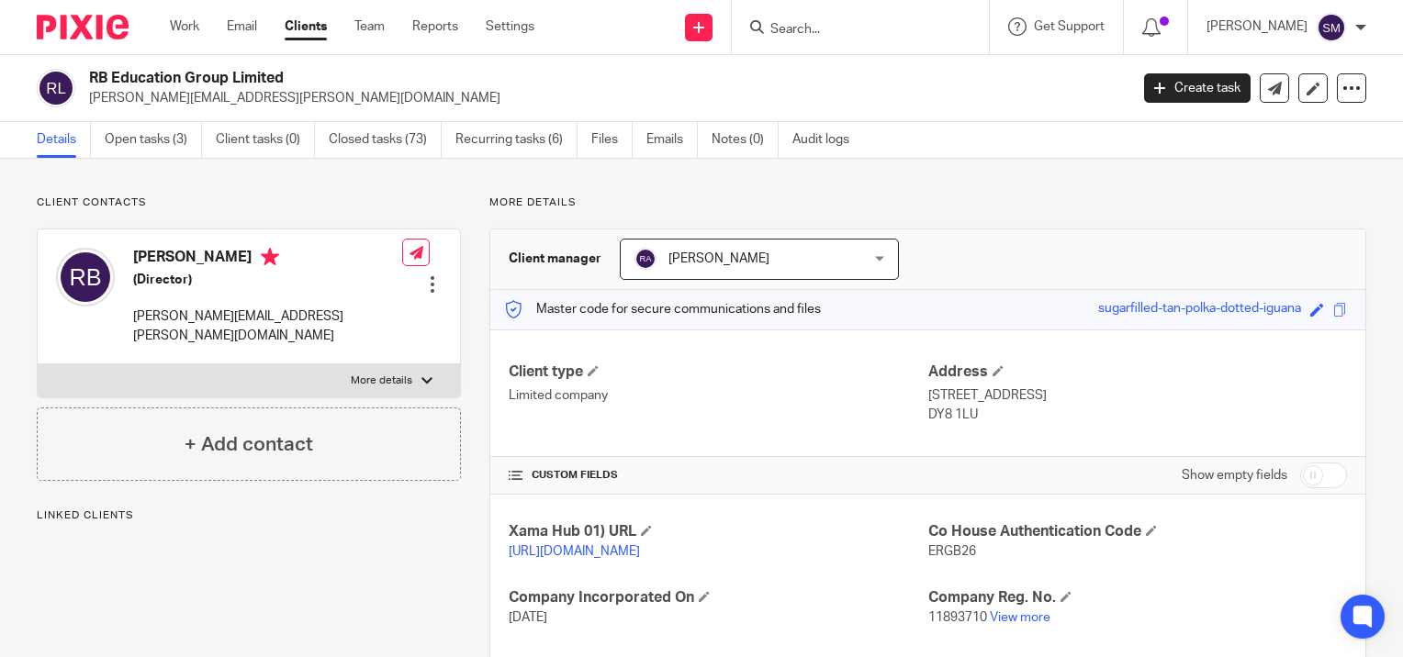 The width and height of the screenshot is (1403, 657). Describe the element at coordinates (672, 140) in the screenshot. I see `a: Emails` at that location.